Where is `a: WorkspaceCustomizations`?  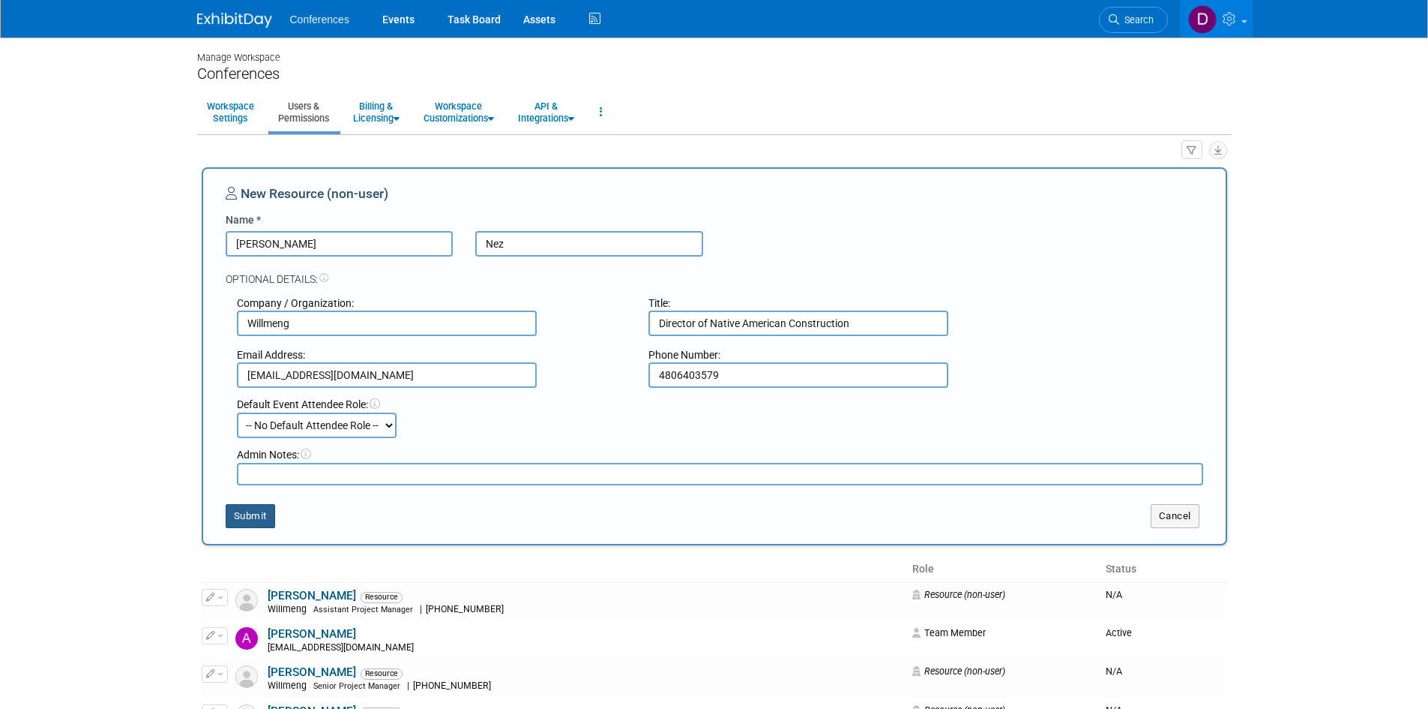 a: WorkspaceCustomizations is located at coordinates (459, 112).